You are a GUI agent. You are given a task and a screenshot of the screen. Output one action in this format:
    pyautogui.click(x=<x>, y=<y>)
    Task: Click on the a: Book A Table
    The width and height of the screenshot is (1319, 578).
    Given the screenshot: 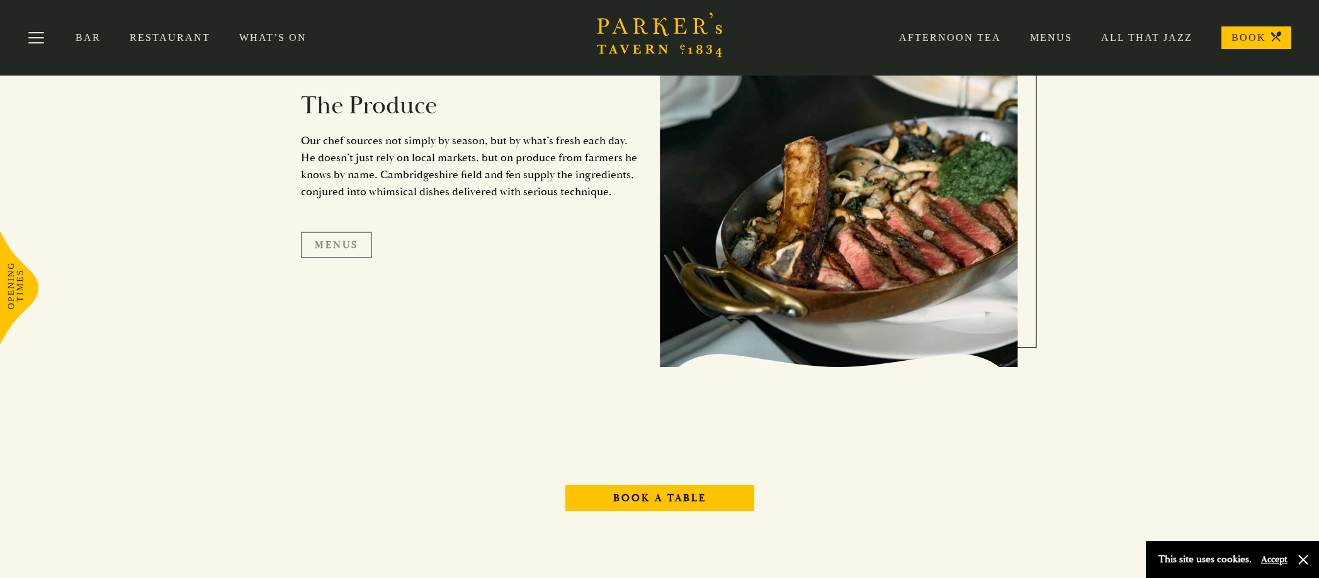 What is the action you would take?
    pyautogui.click(x=660, y=498)
    